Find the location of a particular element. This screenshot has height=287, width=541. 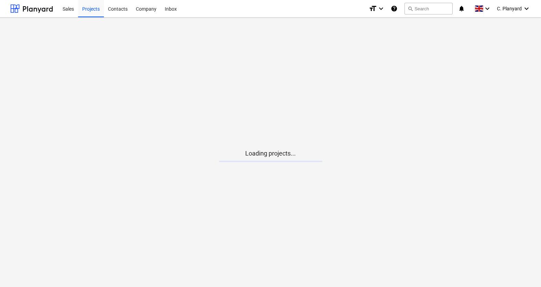

i: Knowledge base is located at coordinates (394, 9).